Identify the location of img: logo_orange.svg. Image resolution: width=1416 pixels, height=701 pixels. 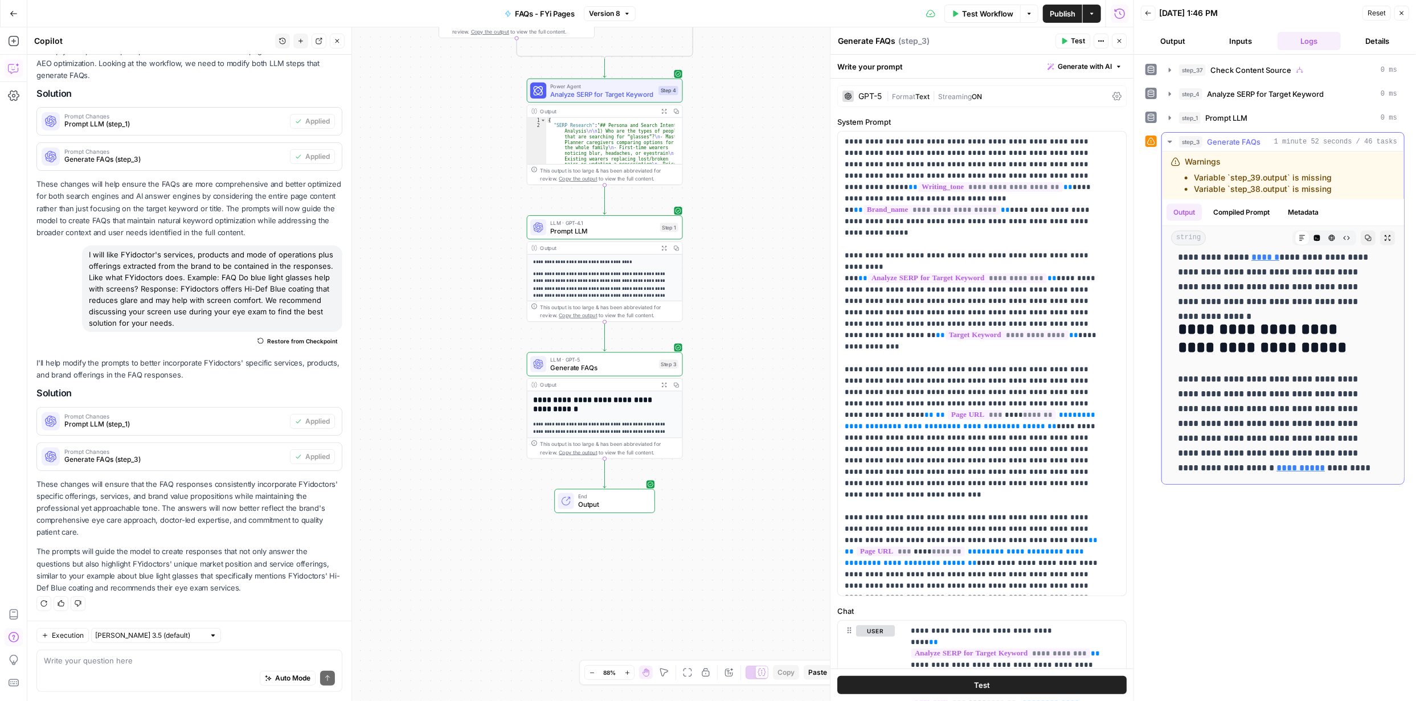
(23, 23).